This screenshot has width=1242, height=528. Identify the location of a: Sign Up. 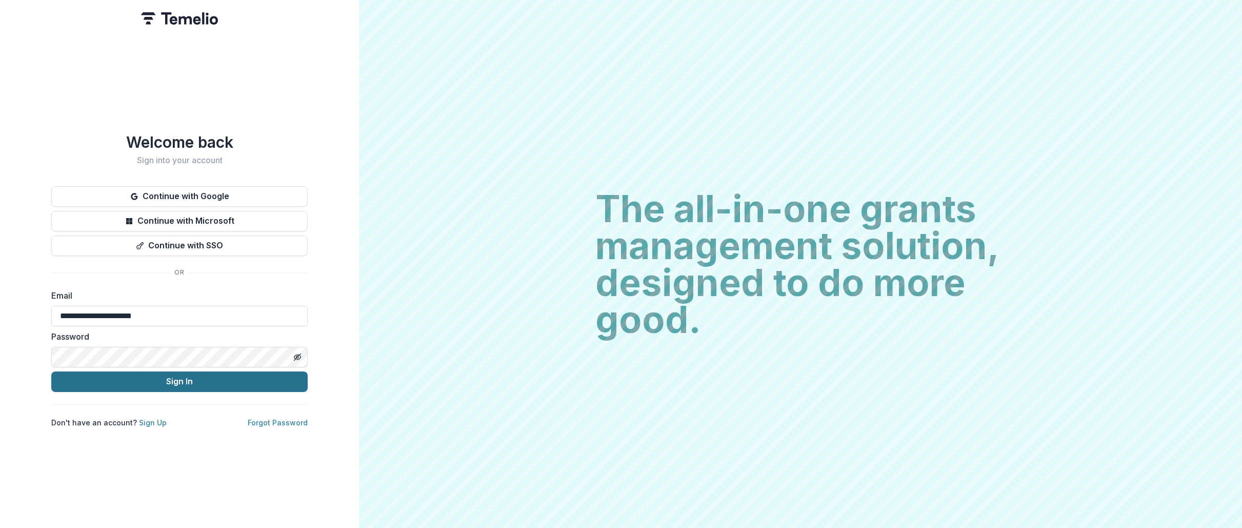
(153, 422).